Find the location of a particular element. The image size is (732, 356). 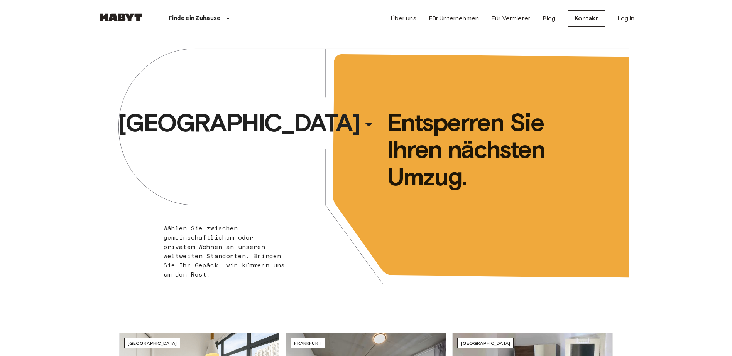

span: Wählen Sie zwischen gemeinschaftlichem oder privatem Wohnen an unseren weltweiten Standorten. Bri... is located at coordinates (224, 251).